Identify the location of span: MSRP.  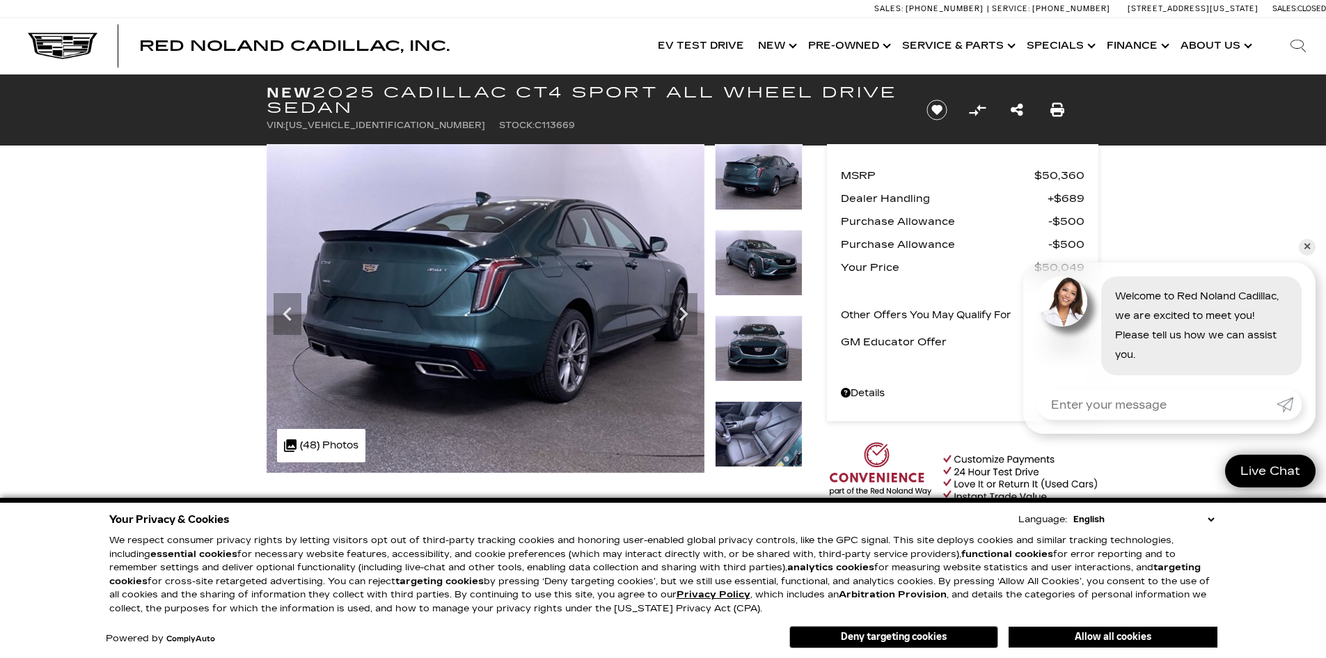
(937, 175).